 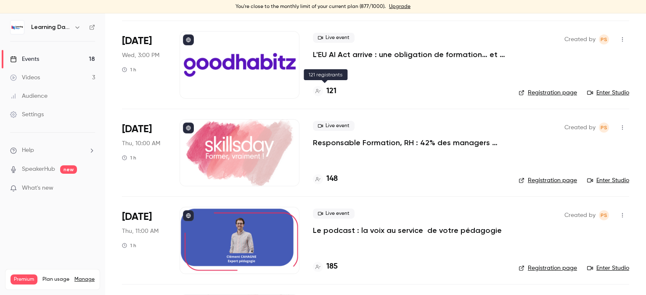 What do you see at coordinates (407, 231) in the screenshot?
I see `p: Le podcast : la voix au service de votre pédagogie` at bounding box center [407, 231].